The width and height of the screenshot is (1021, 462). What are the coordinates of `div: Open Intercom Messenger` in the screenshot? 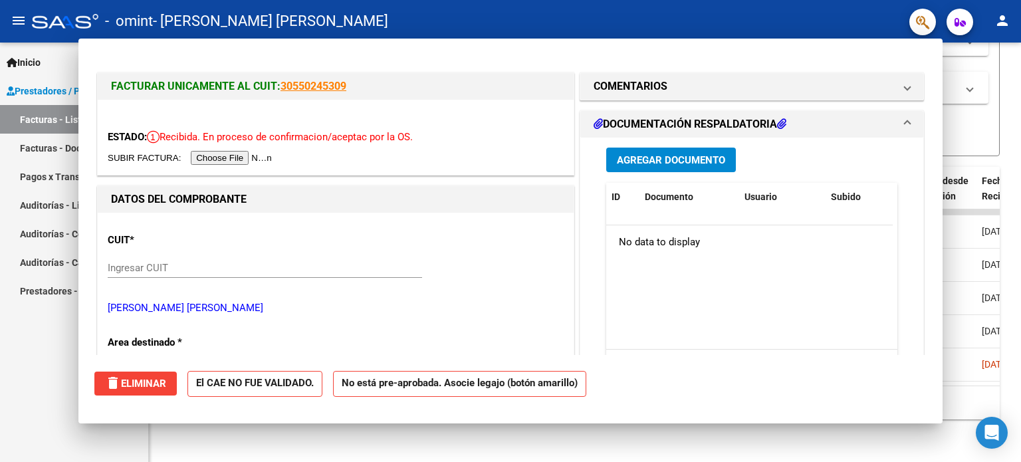 It's located at (992, 433).